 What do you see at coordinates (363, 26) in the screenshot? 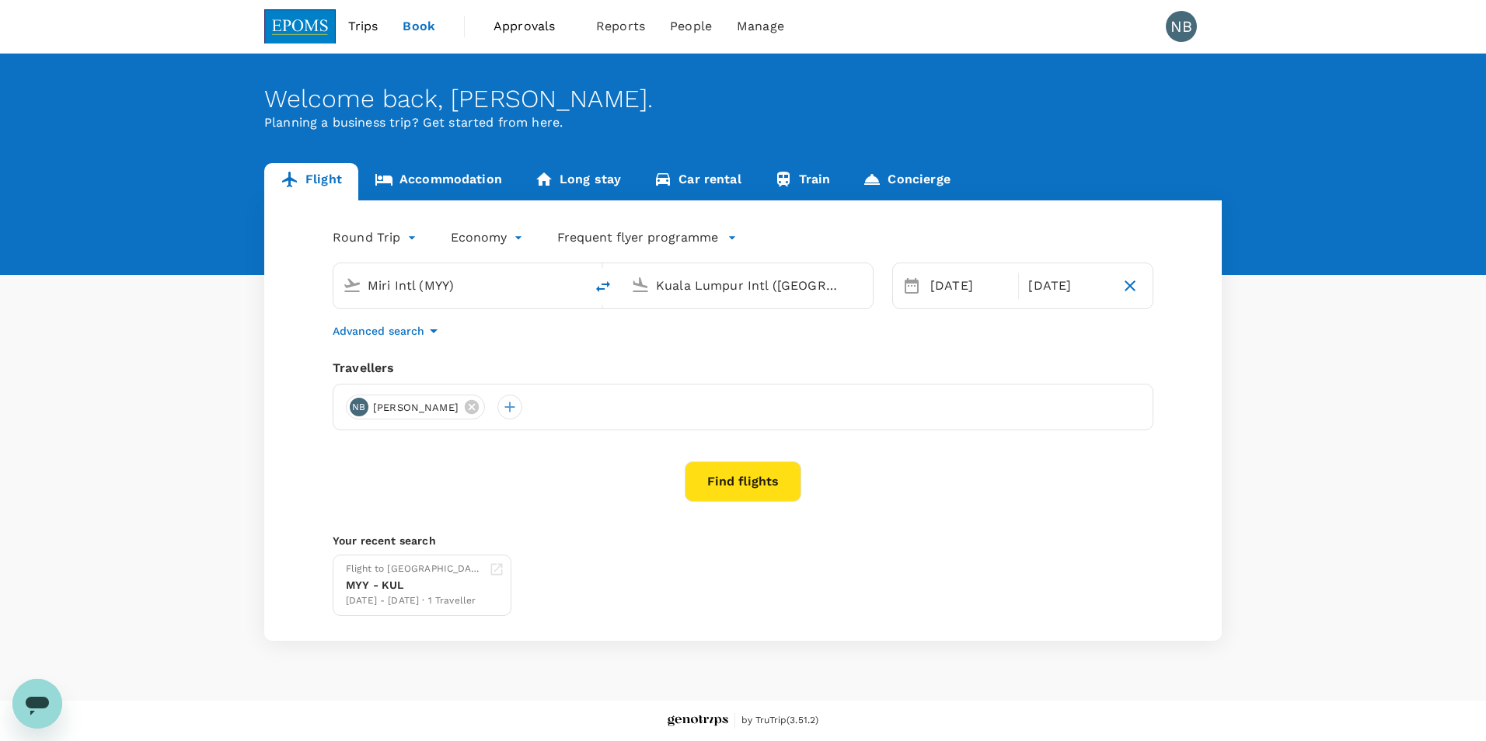
I see `span: Trips` at bounding box center [363, 26].